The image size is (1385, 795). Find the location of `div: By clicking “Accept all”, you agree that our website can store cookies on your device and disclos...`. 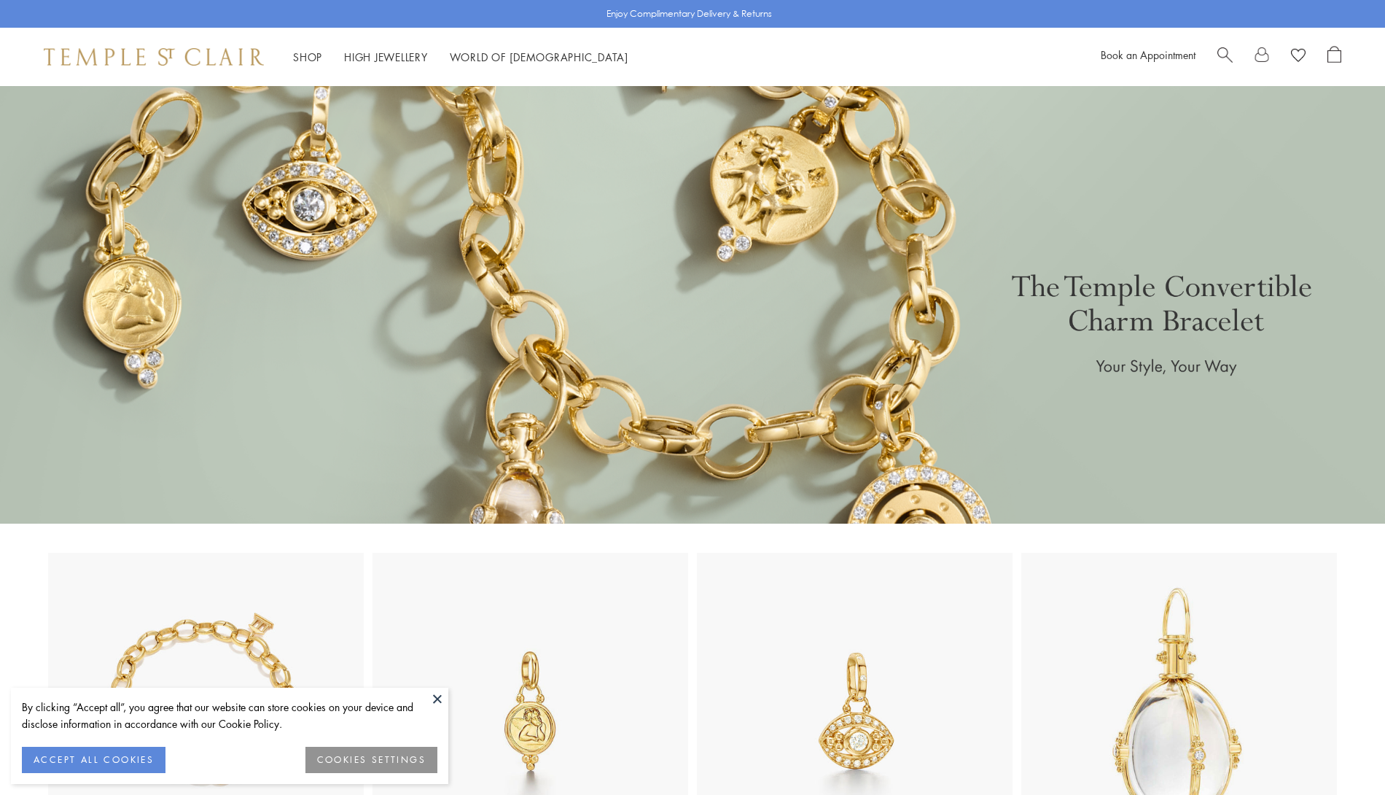

div: By clicking “Accept all”, you agree that our website can store cookies on your device and disclos... is located at coordinates (230, 715).